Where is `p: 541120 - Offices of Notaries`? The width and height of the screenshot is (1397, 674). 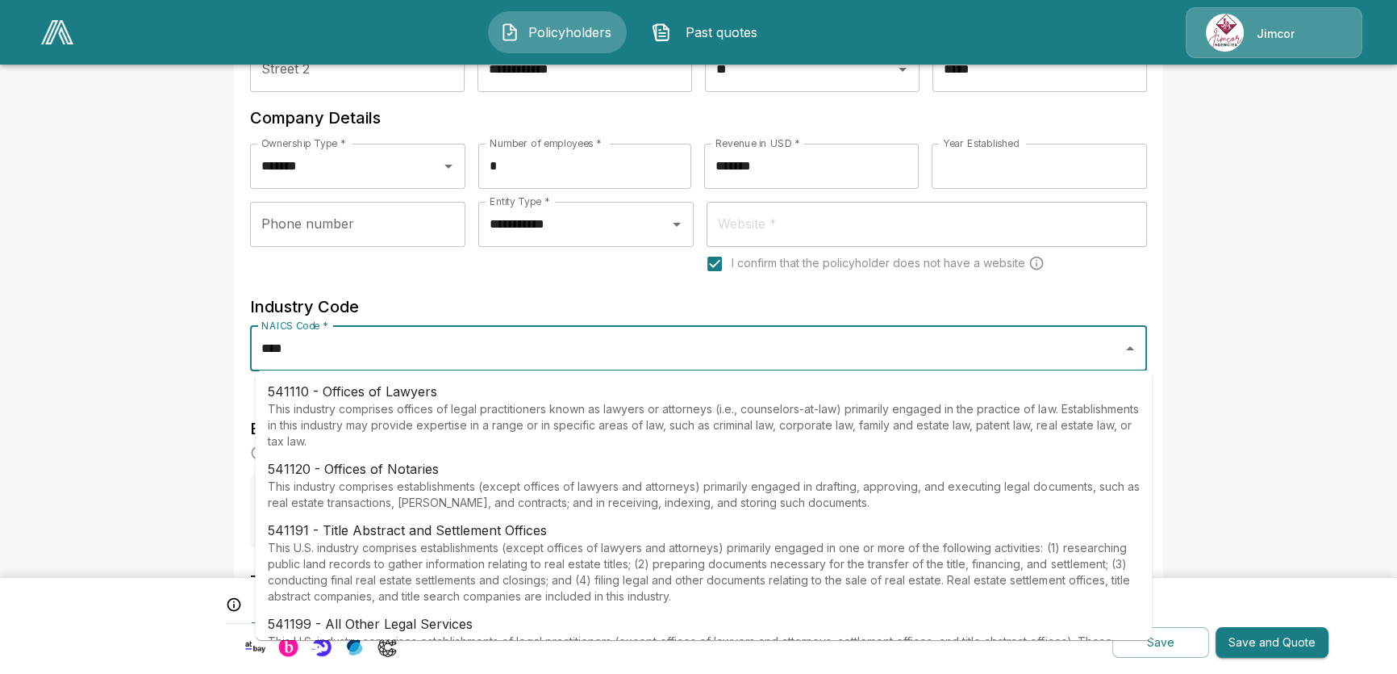
p: 541120 - Offices of Notaries is located at coordinates (703, 469).